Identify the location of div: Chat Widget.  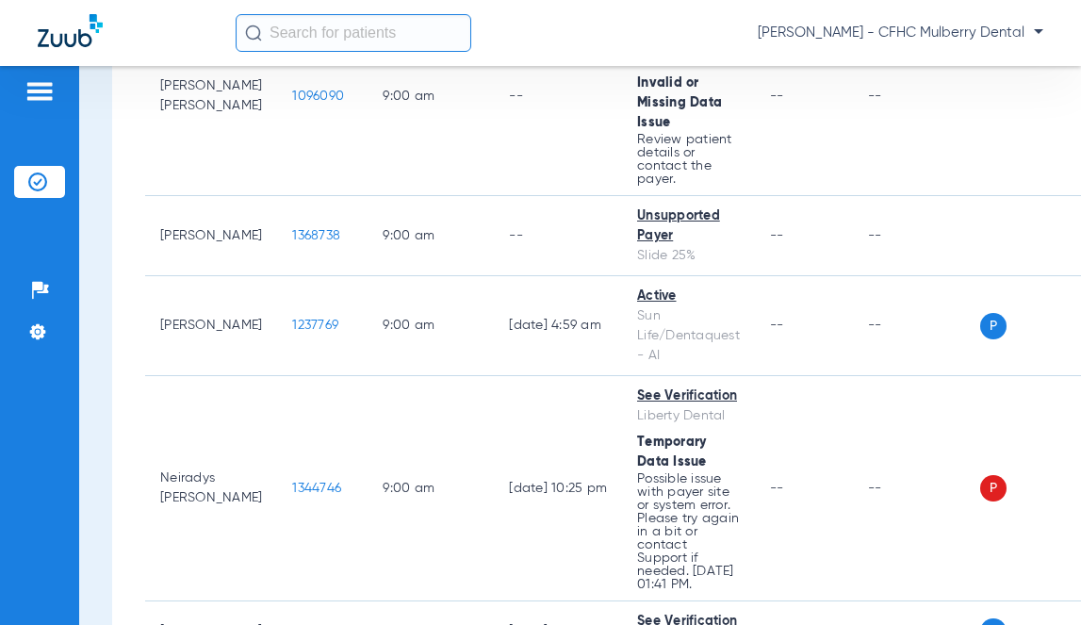
(1034, 580).